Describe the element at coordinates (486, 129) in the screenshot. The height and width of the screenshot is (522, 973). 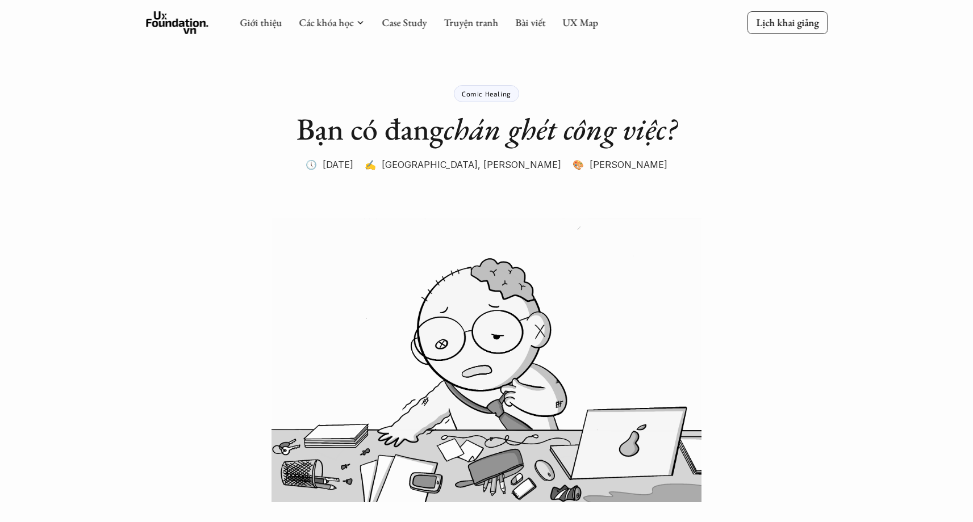
I see `h1: Bạn có đang` at that location.